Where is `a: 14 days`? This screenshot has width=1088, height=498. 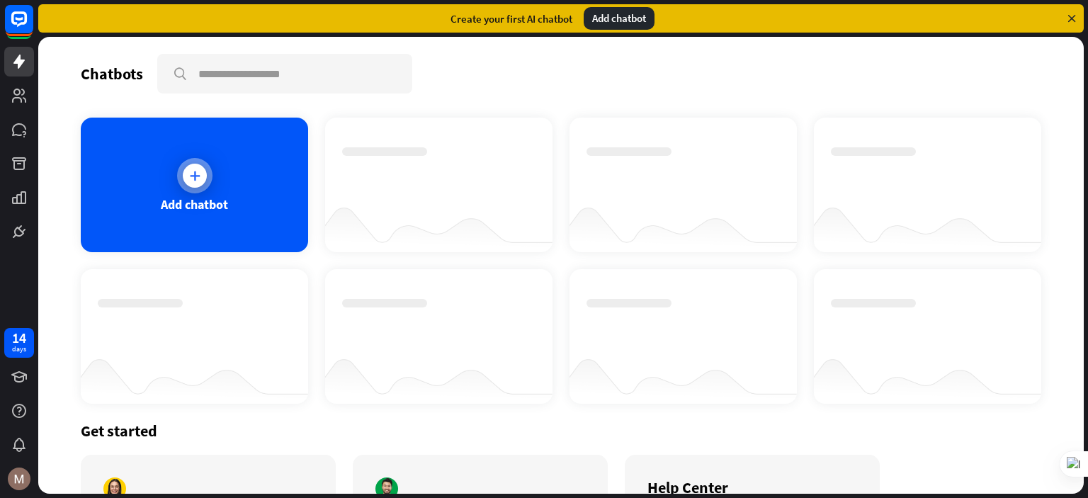
a: 14 days is located at coordinates (19, 343).